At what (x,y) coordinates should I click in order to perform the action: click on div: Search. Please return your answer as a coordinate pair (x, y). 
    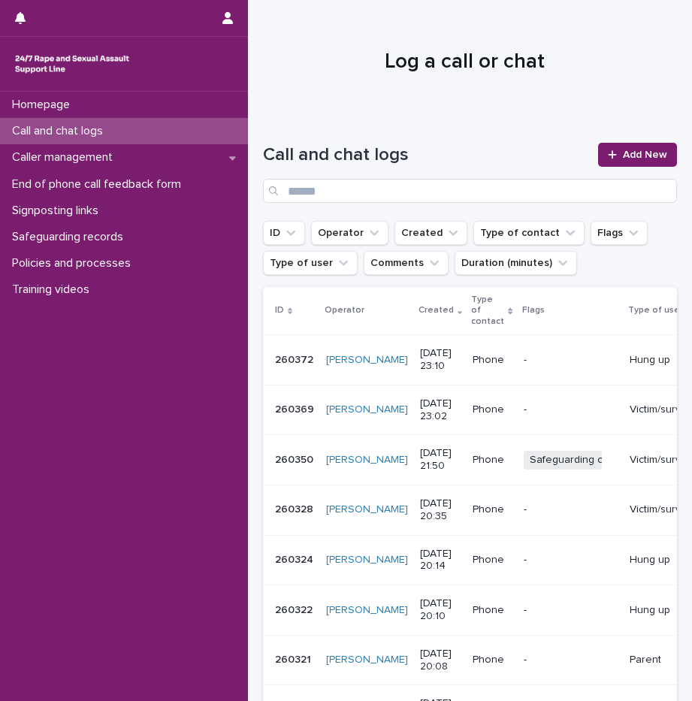
    Looking at the image, I should click on (469, 191).